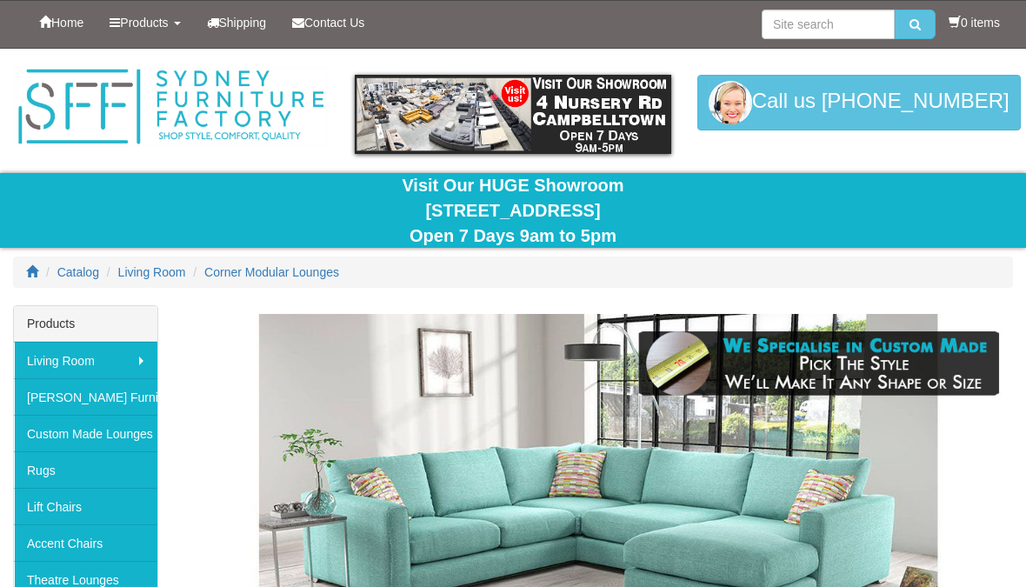 This screenshot has width=1026, height=587. Describe the element at coordinates (237, 23) in the screenshot. I see `a: Shipping` at that location.